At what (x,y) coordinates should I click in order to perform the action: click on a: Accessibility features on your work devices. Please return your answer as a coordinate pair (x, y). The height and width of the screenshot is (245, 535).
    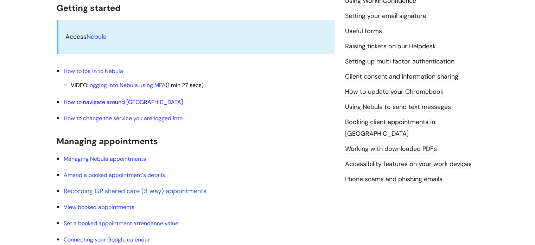
    Looking at the image, I should click on (409, 164).